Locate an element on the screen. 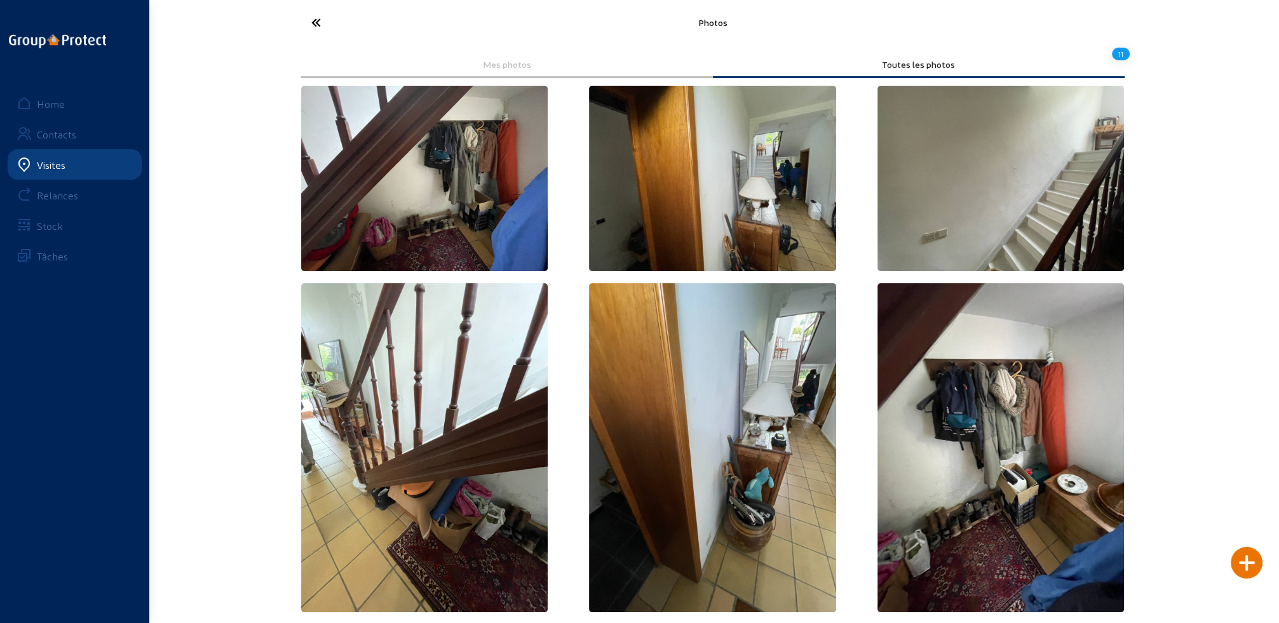 The width and height of the screenshot is (1279, 623). img: IMG_4730.jpg is located at coordinates (712, 178).